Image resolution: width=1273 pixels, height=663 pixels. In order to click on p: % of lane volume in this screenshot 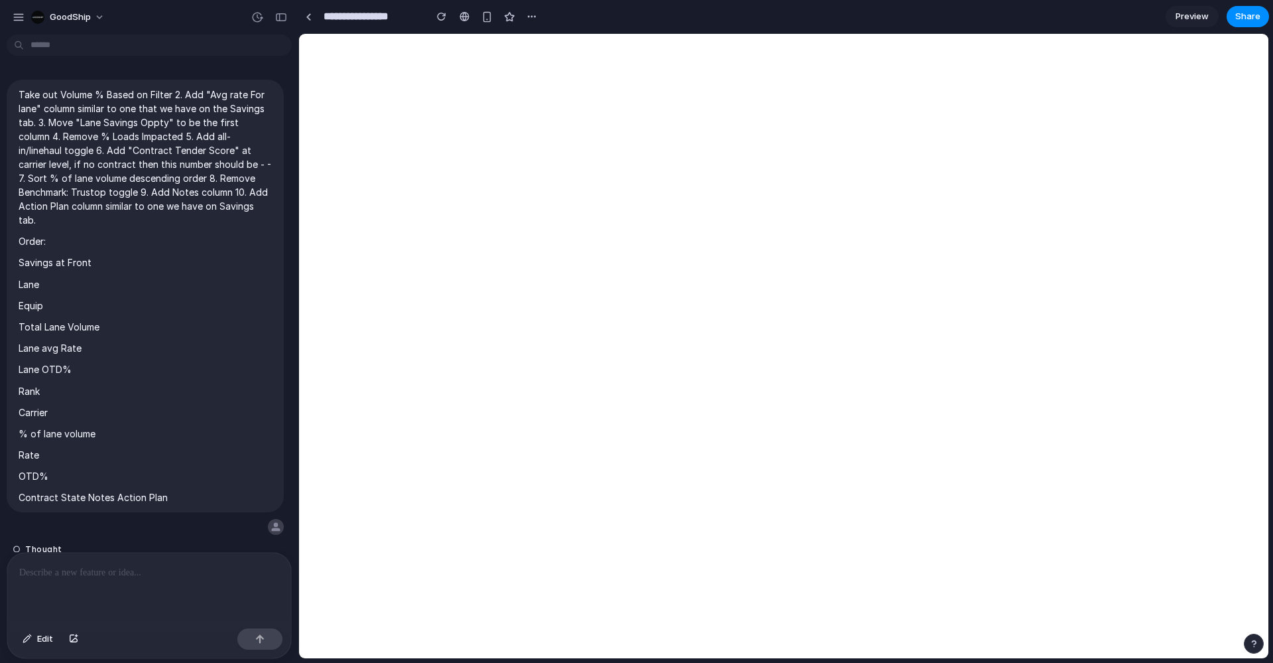, I will do `click(145, 433)`.